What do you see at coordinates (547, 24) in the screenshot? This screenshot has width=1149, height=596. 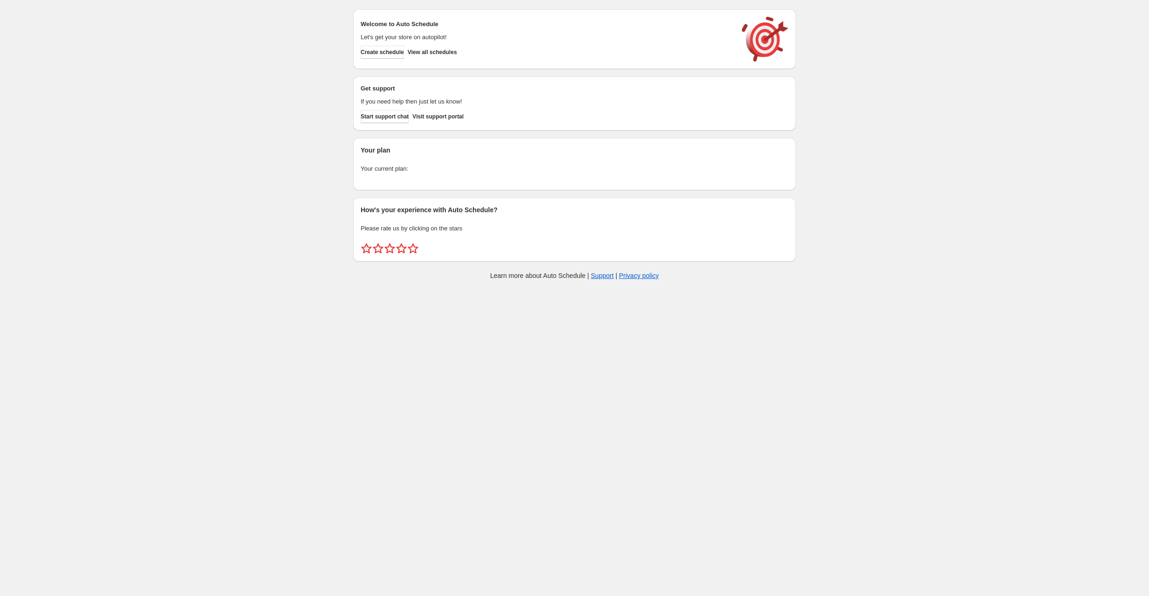 I see `h2: Welcome to Auto Schedule` at bounding box center [547, 24].